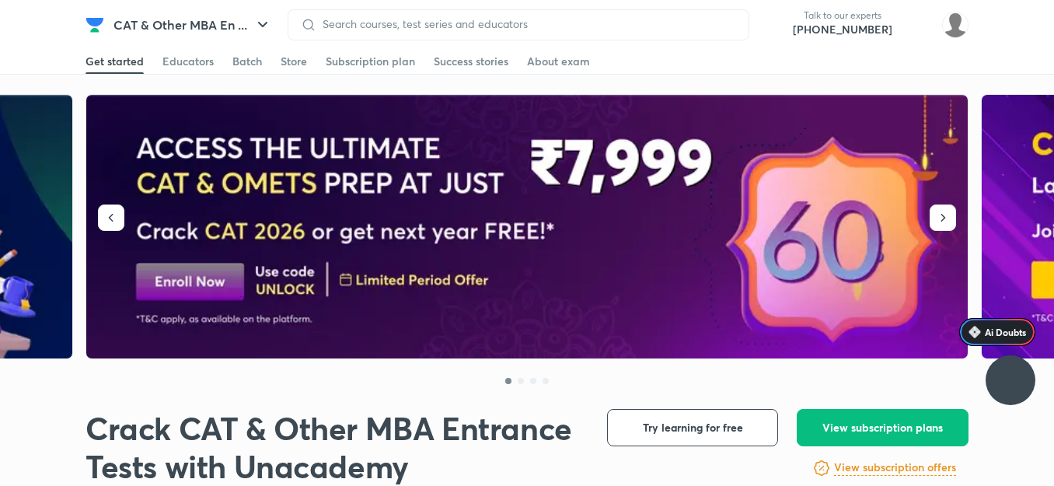 The image size is (1054, 486). What do you see at coordinates (955, 25) in the screenshot?
I see `img: chirag` at bounding box center [955, 25].